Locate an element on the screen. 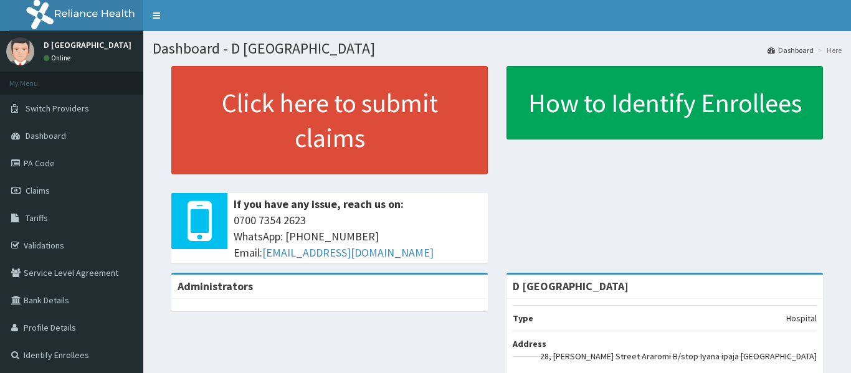 This screenshot has width=851, height=373. a: Click here to submit claims is located at coordinates (330, 120).